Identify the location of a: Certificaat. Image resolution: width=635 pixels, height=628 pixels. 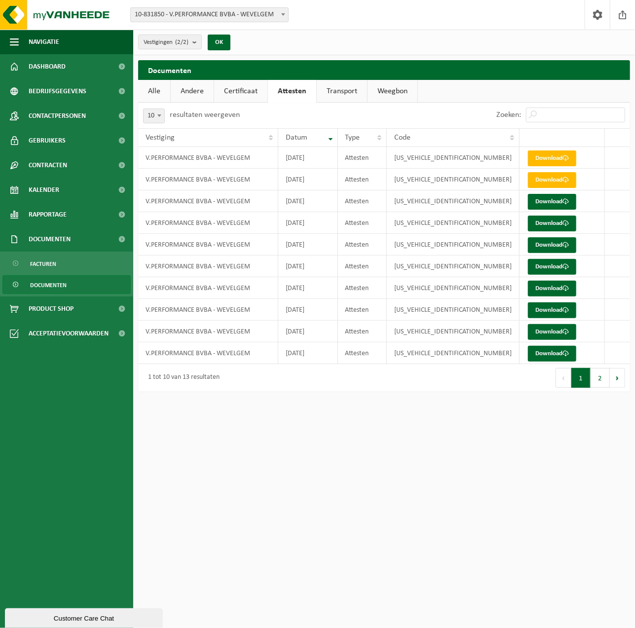
(241, 91).